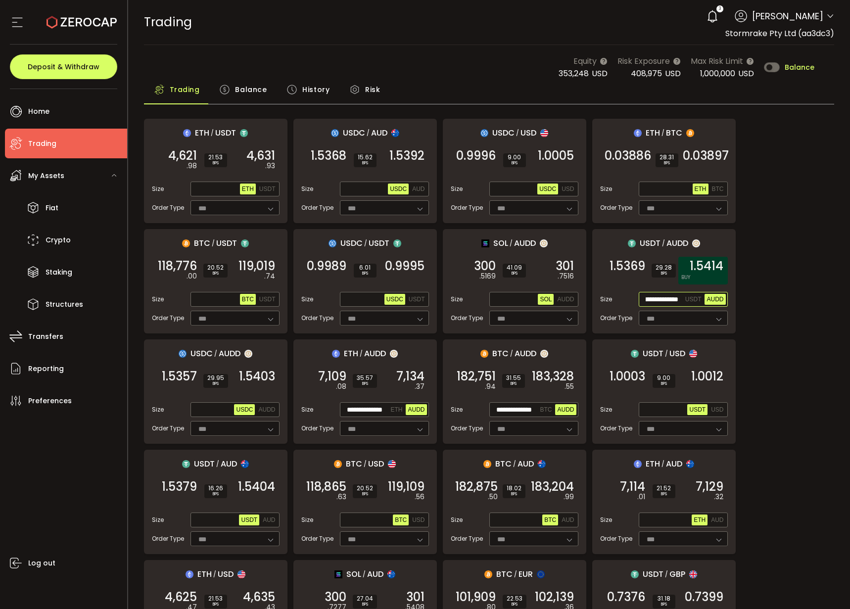  Describe the element at coordinates (492, 496) in the screenshot. I see `em: .50` at that location.